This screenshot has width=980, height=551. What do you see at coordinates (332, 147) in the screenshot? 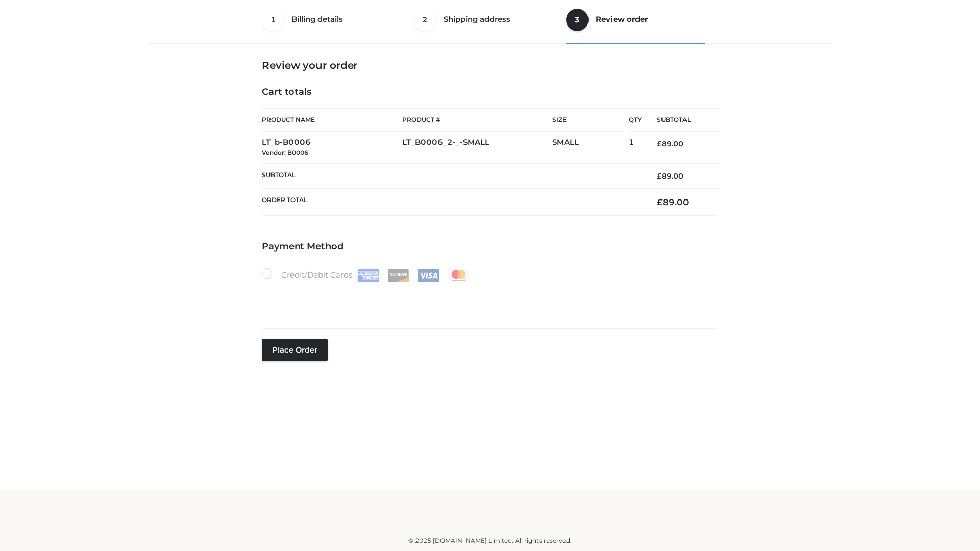
I see `td: LT_b-B0006` at bounding box center [332, 147].